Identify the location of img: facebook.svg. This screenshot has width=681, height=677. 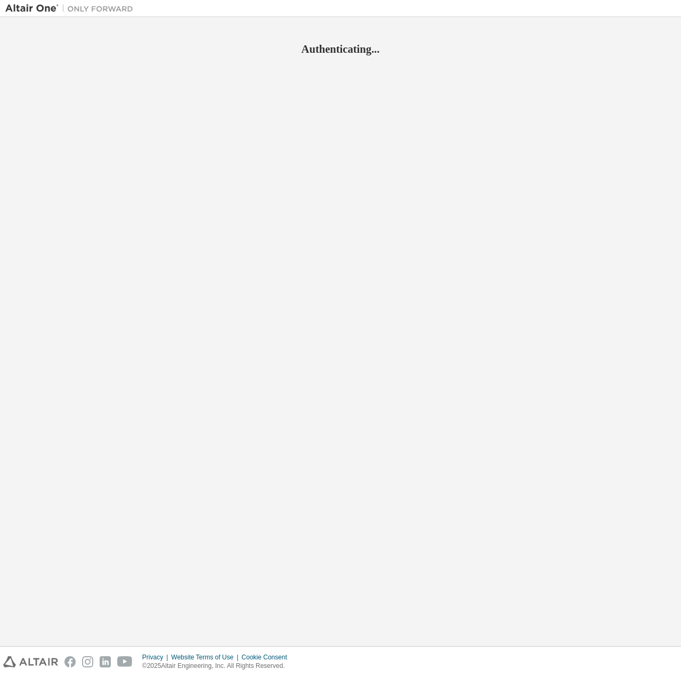
(70, 662).